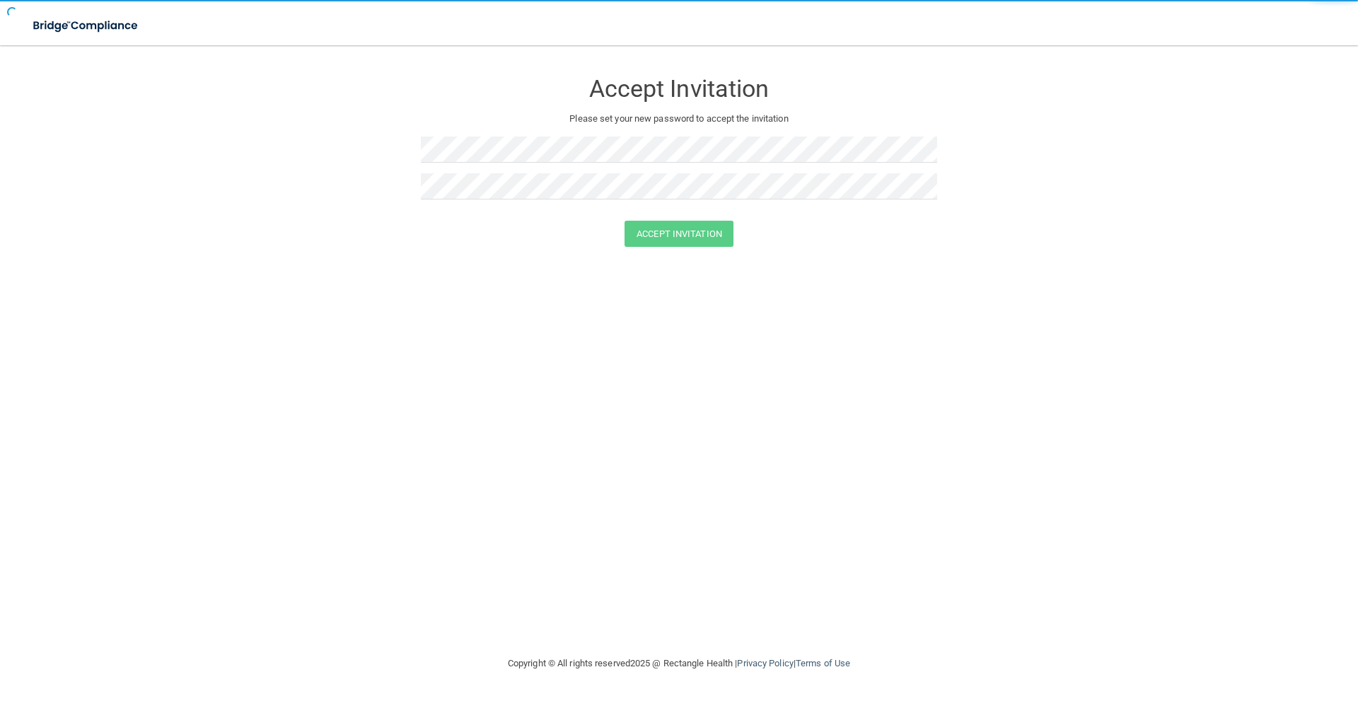  Describe the element at coordinates (86, 25) in the screenshot. I see `img: bridge_compliance_login_screen.278c3ca4.svg` at that location.